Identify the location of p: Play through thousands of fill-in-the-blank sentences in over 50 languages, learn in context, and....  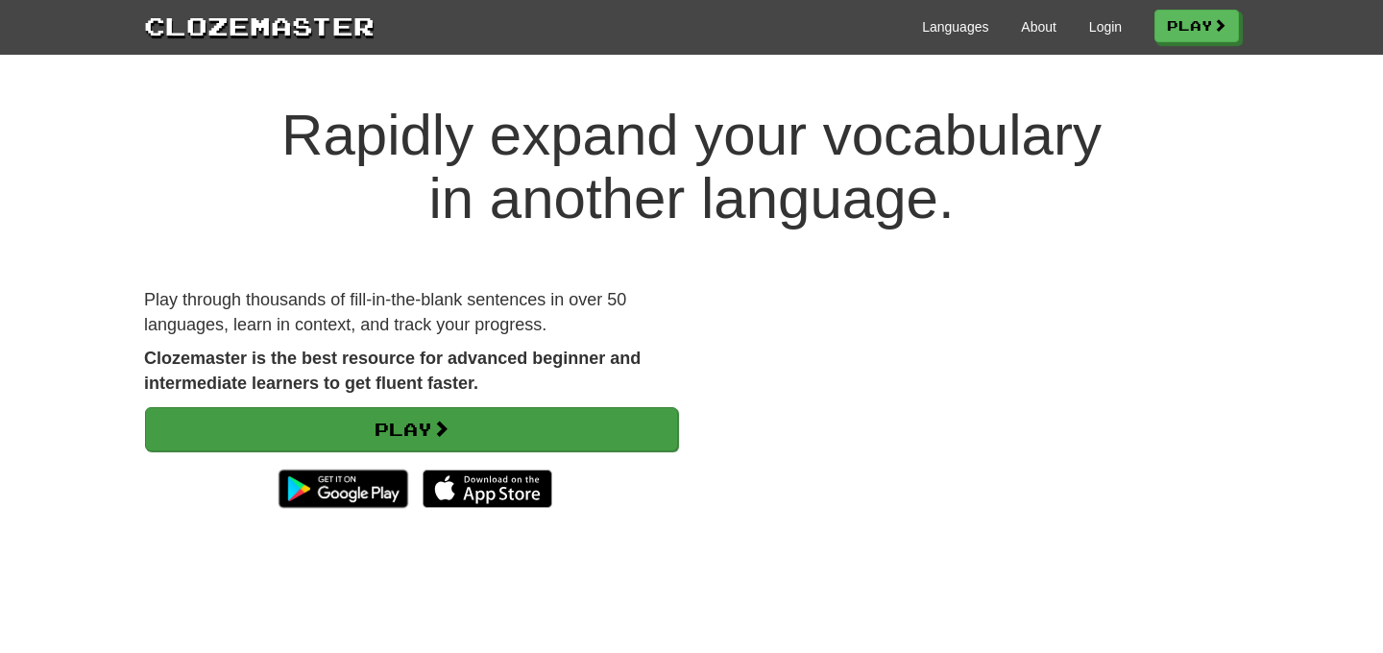
(410, 312).